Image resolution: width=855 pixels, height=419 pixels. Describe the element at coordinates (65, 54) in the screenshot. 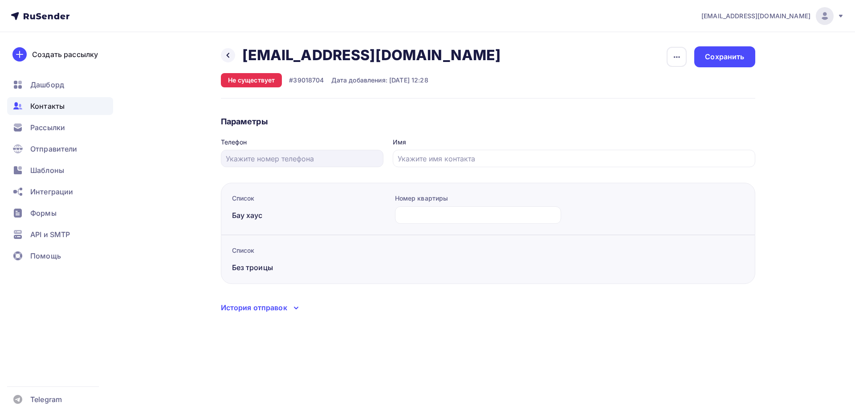

I see `div: Создать рассылку` at that location.